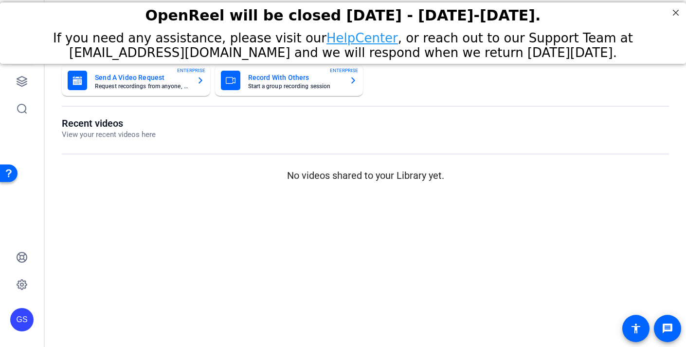 The width and height of the screenshot is (686, 347). What do you see at coordinates (295, 86) in the screenshot?
I see `mat-card-subtitle: Start a group recording session` at bounding box center [295, 86].